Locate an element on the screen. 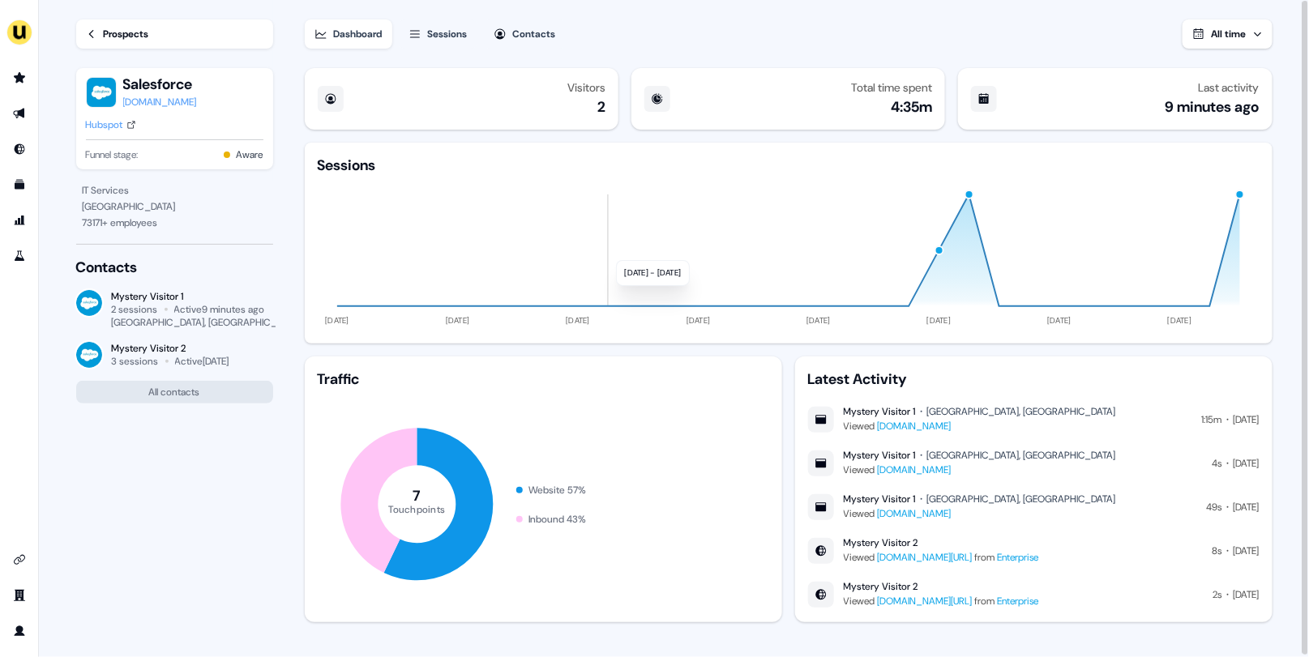 The width and height of the screenshot is (1309, 657). a: Prospects is located at coordinates (174, 34).